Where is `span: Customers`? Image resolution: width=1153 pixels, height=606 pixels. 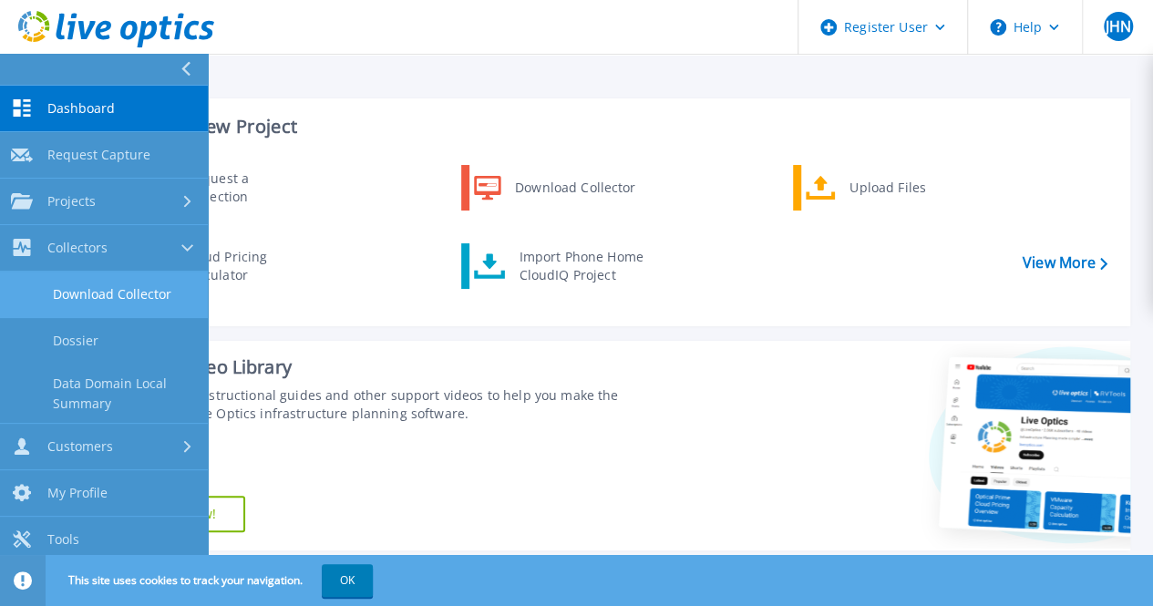
span: Customers is located at coordinates (80, 447).